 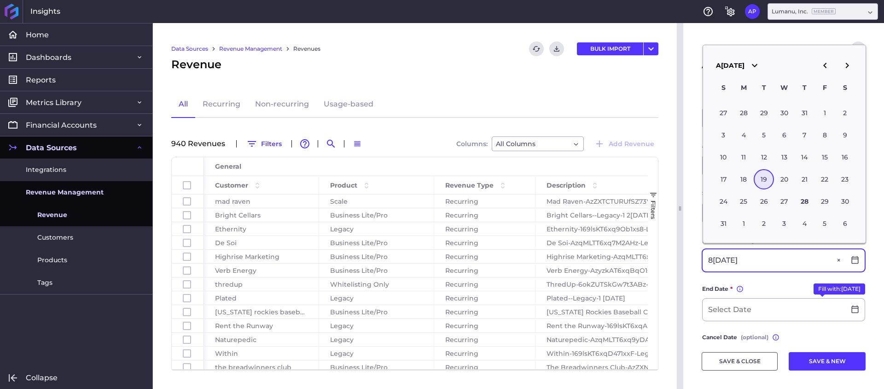 What do you see at coordinates (41, 377) in the screenshot?
I see `span: Collapse` at bounding box center [41, 377].